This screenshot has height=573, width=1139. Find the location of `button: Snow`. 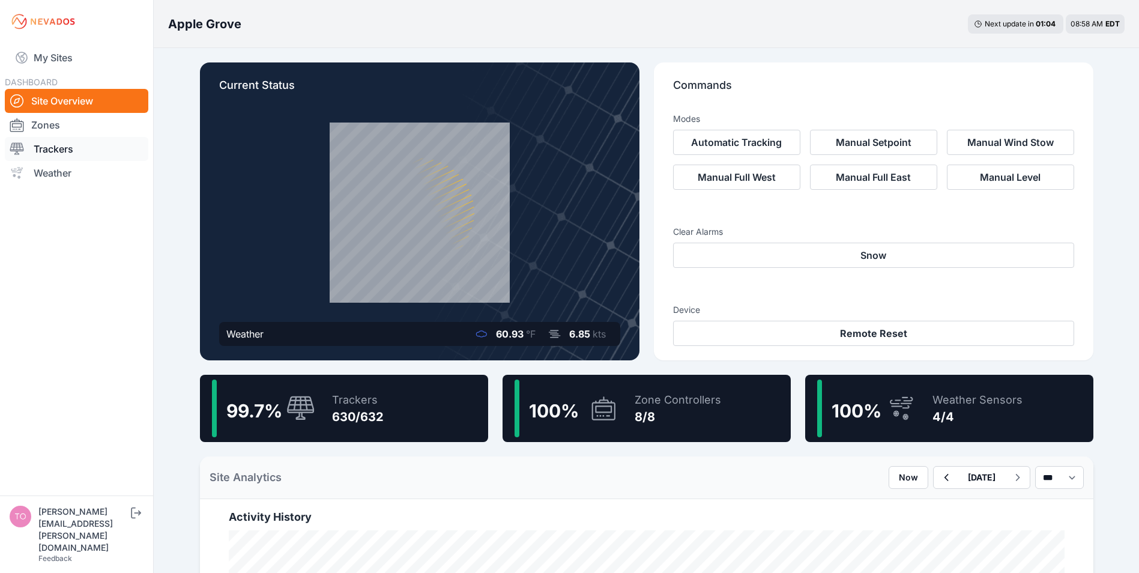

button: Snow is located at coordinates (874, 255).